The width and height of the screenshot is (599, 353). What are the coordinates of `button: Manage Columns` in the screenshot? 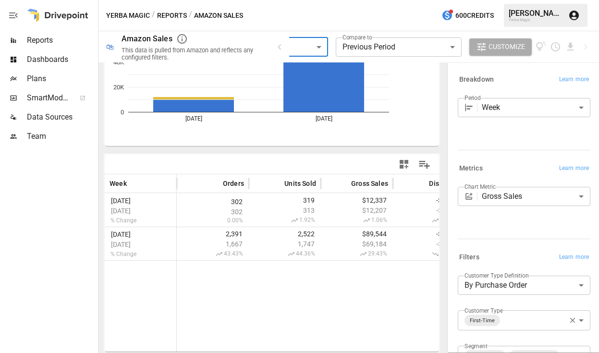 It's located at (424, 164).